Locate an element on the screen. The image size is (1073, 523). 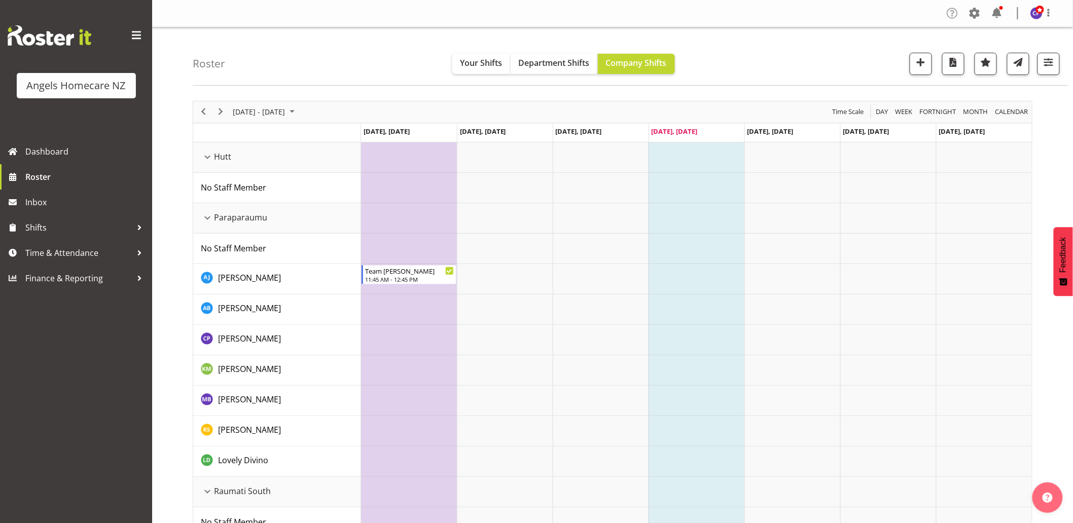
span: Month is located at coordinates (976, 112).